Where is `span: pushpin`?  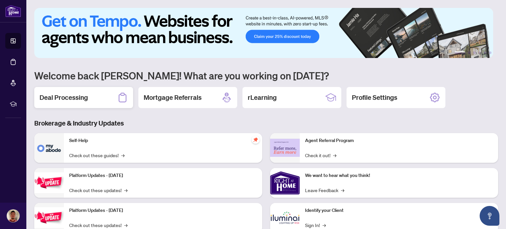
span: pushpin is located at coordinates (256, 140).